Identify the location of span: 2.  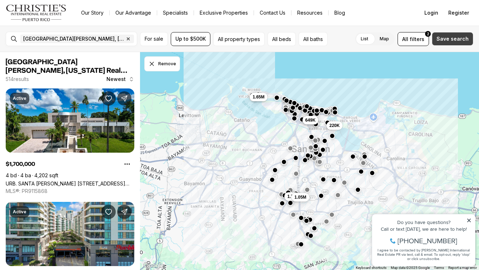
(428, 34).